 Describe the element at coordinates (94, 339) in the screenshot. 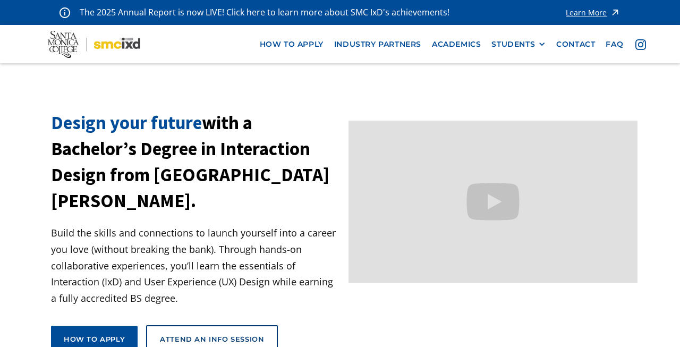

I see `div: How to apply` at that location.